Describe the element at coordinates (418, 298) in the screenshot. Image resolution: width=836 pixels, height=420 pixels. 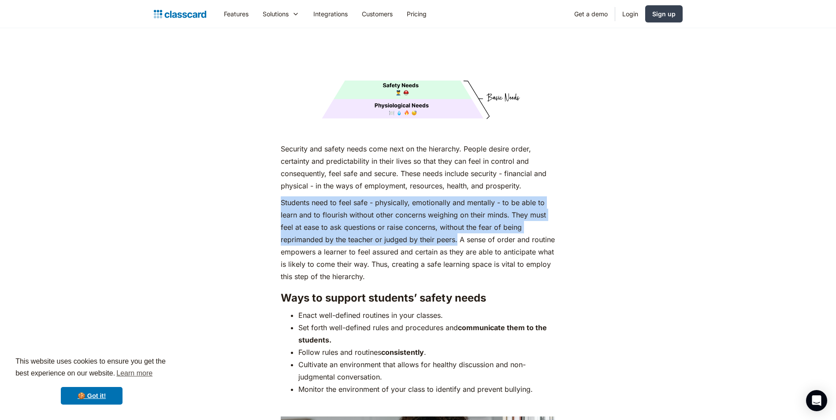
I see `h3: Ways to support students’ safety needs` at that location.